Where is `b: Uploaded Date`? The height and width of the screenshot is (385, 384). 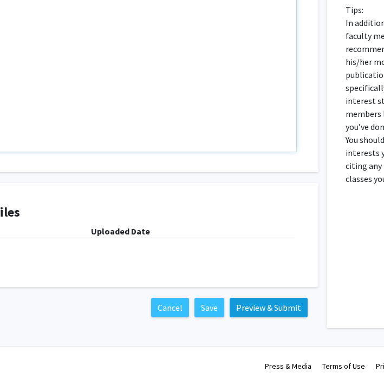
b: Uploaded Date is located at coordinates (120, 231).